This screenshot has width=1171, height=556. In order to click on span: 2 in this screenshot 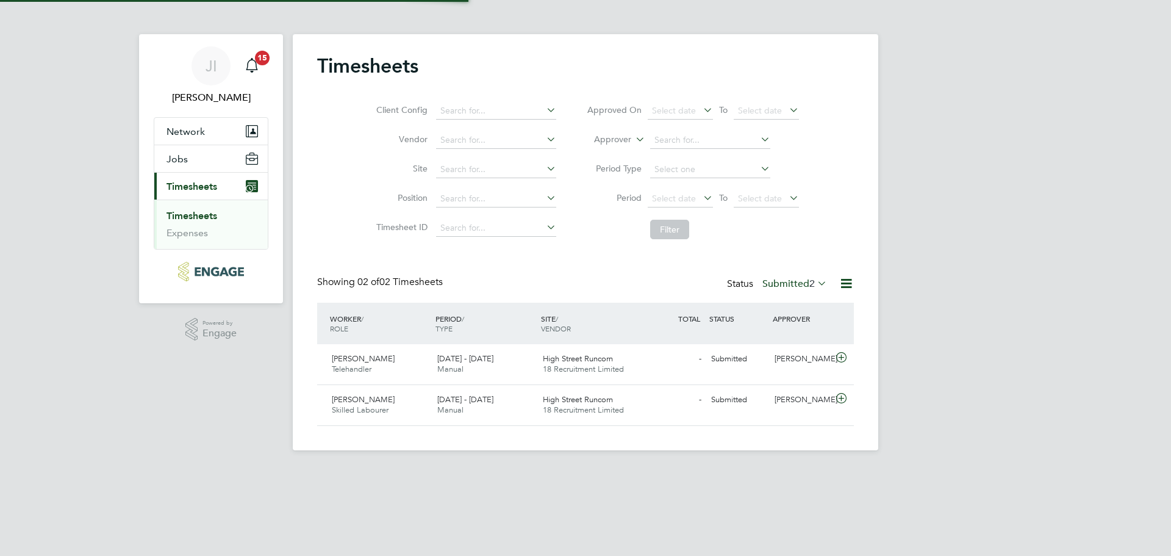, I will do `click(812, 284)`.